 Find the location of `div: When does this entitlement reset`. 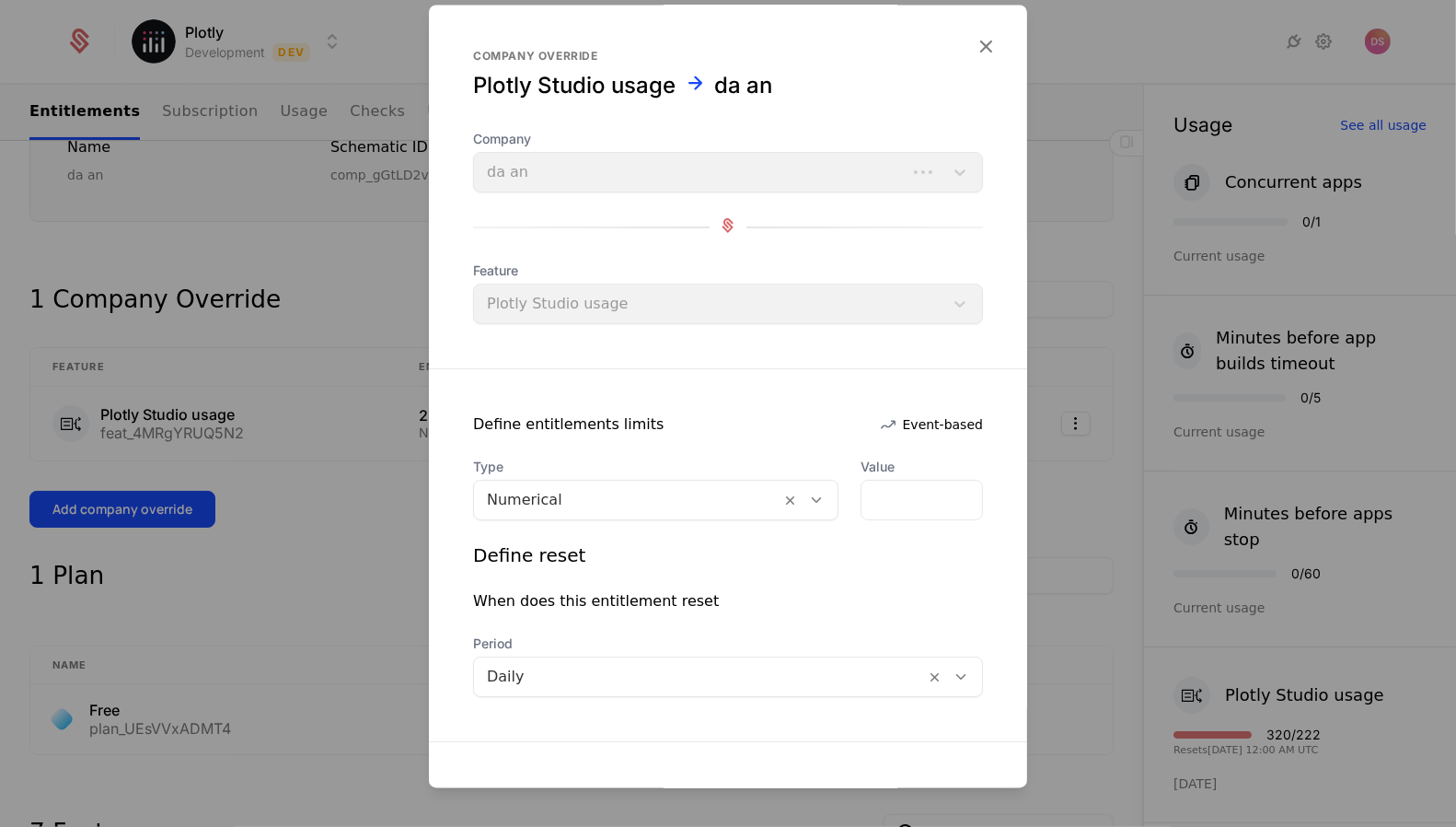

div: When does this entitlement reset is located at coordinates (596, 602).